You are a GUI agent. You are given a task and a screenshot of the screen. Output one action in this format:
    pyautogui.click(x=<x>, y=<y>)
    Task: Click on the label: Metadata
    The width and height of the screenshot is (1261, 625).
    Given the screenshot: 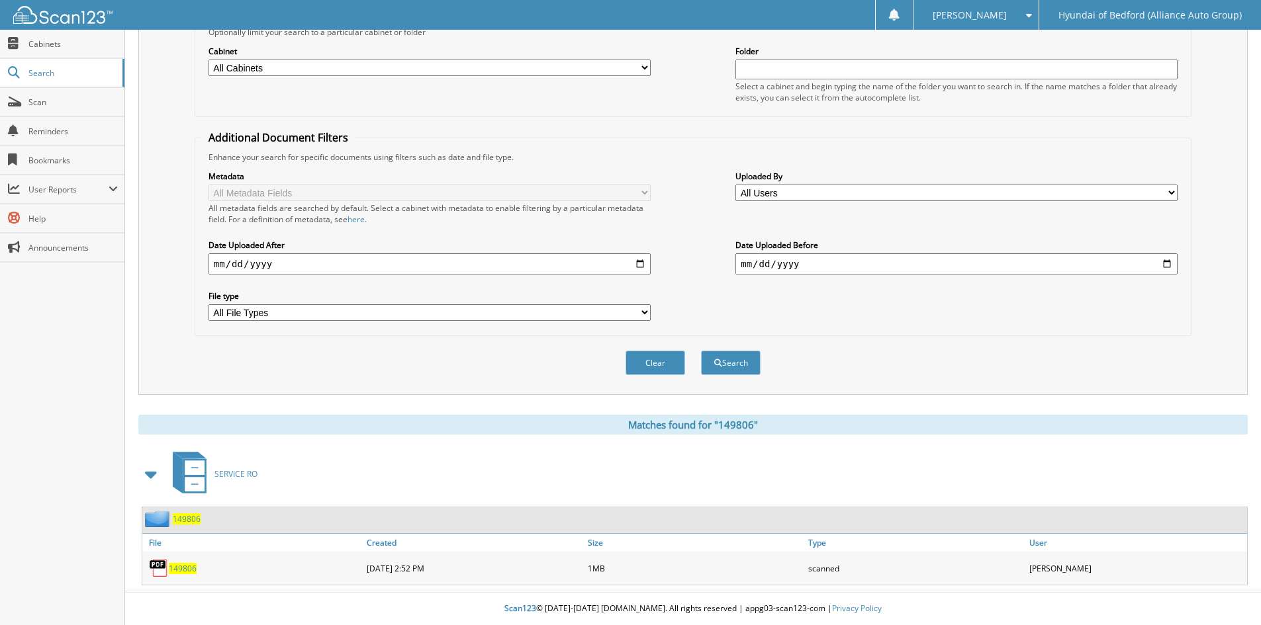 What is the action you would take?
    pyautogui.click(x=429, y=176)
    